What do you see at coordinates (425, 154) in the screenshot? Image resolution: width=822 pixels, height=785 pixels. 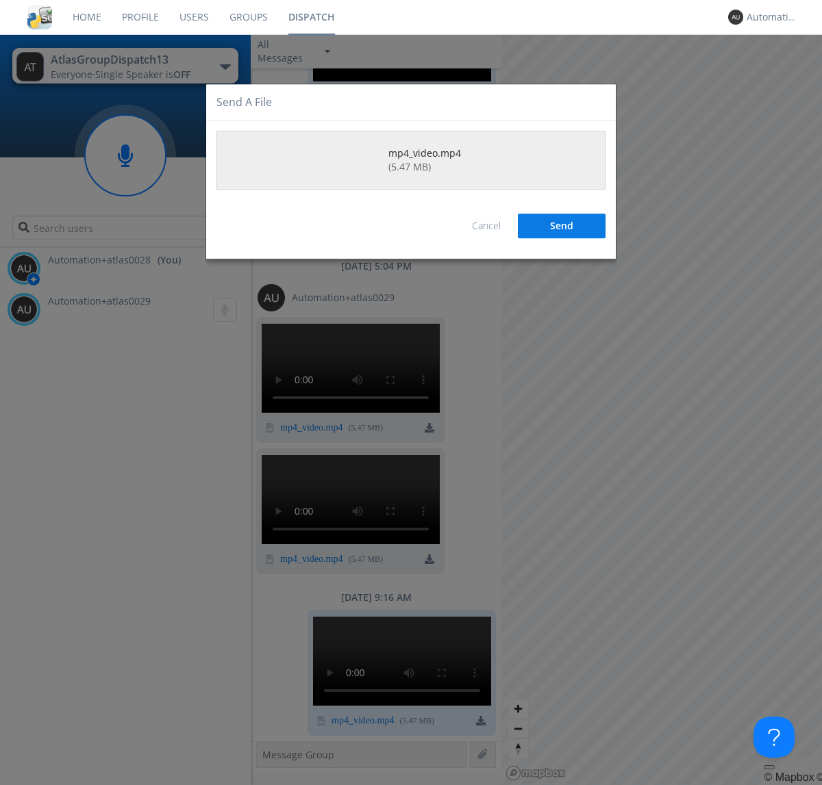 I see `div: mp4_video.mp4` at bounding box center [425, 154].